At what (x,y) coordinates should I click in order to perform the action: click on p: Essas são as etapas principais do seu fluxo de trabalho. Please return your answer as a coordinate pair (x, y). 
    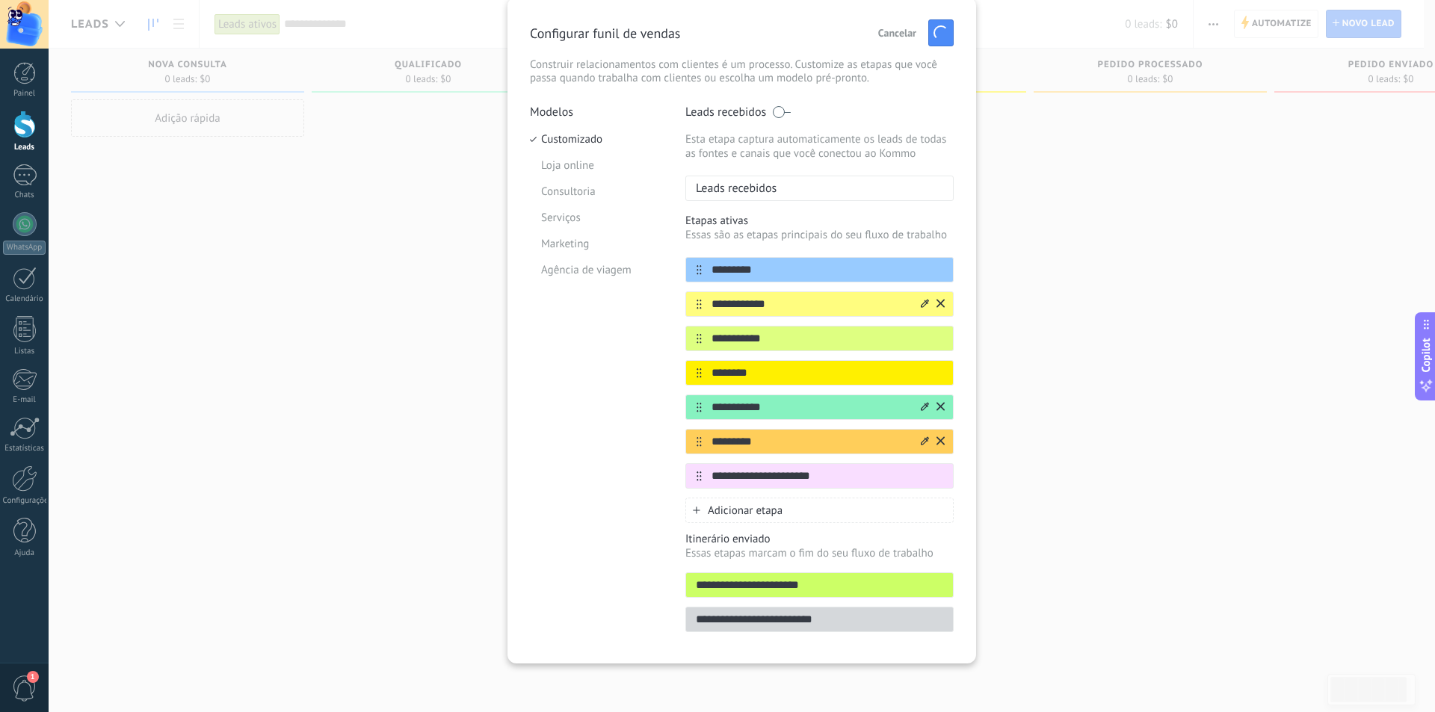
    Looking at the image, I should click on (819, 235).